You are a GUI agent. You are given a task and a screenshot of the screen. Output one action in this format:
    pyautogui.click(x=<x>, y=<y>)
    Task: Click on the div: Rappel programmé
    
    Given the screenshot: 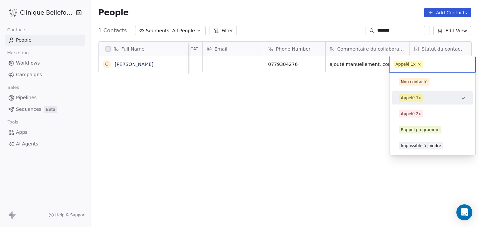 What is the action you would take?
    pyautogui.click(x=420, y=130)
    